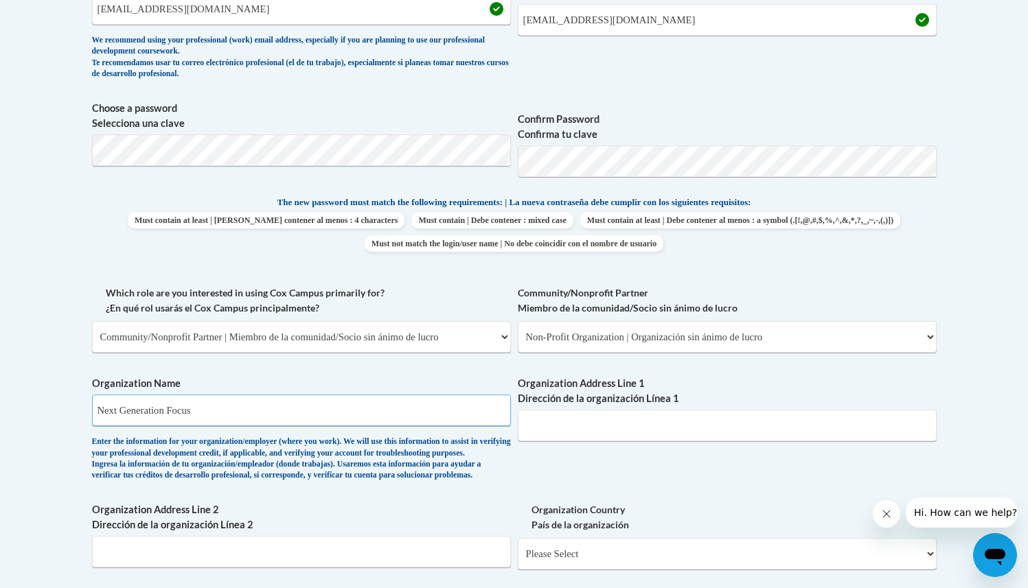 Image resolution: width=1028 pixels, height=588 pixels. What do you see at coordinates (301, 518) in the screenshot?
I see `label: Organization Address Line 2 Dirección de la organización Línea 2` at bounding box center [301, 518].